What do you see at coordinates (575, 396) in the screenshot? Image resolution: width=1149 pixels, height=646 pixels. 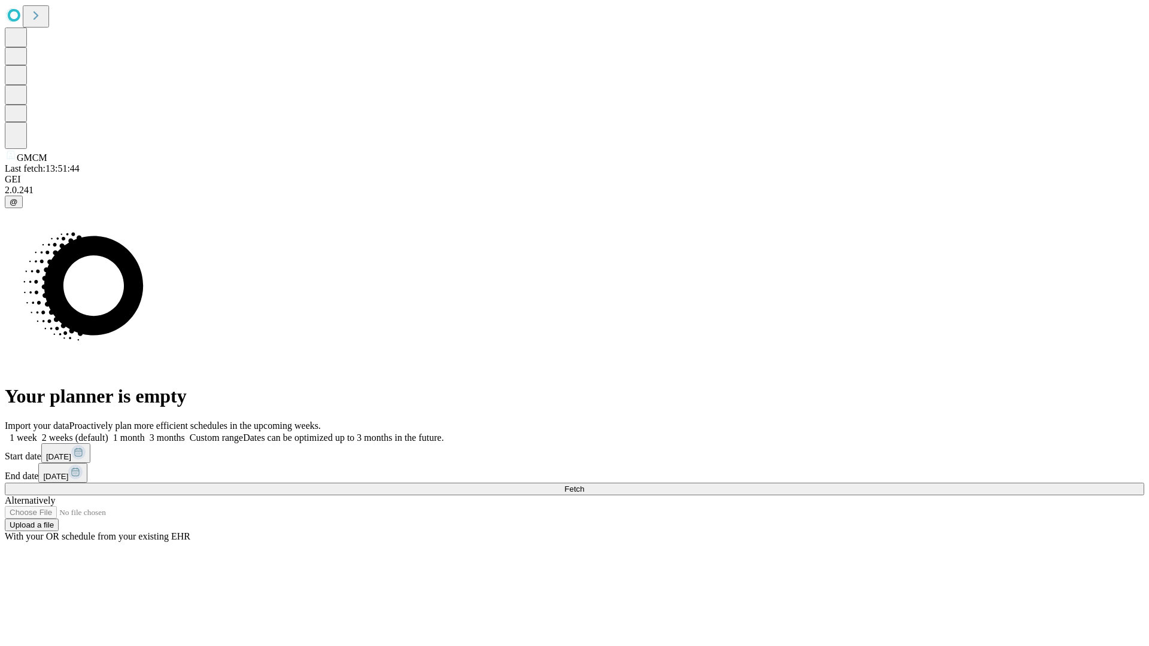 I see `h1: Your planner is empty` at bounding box center [575, 396].